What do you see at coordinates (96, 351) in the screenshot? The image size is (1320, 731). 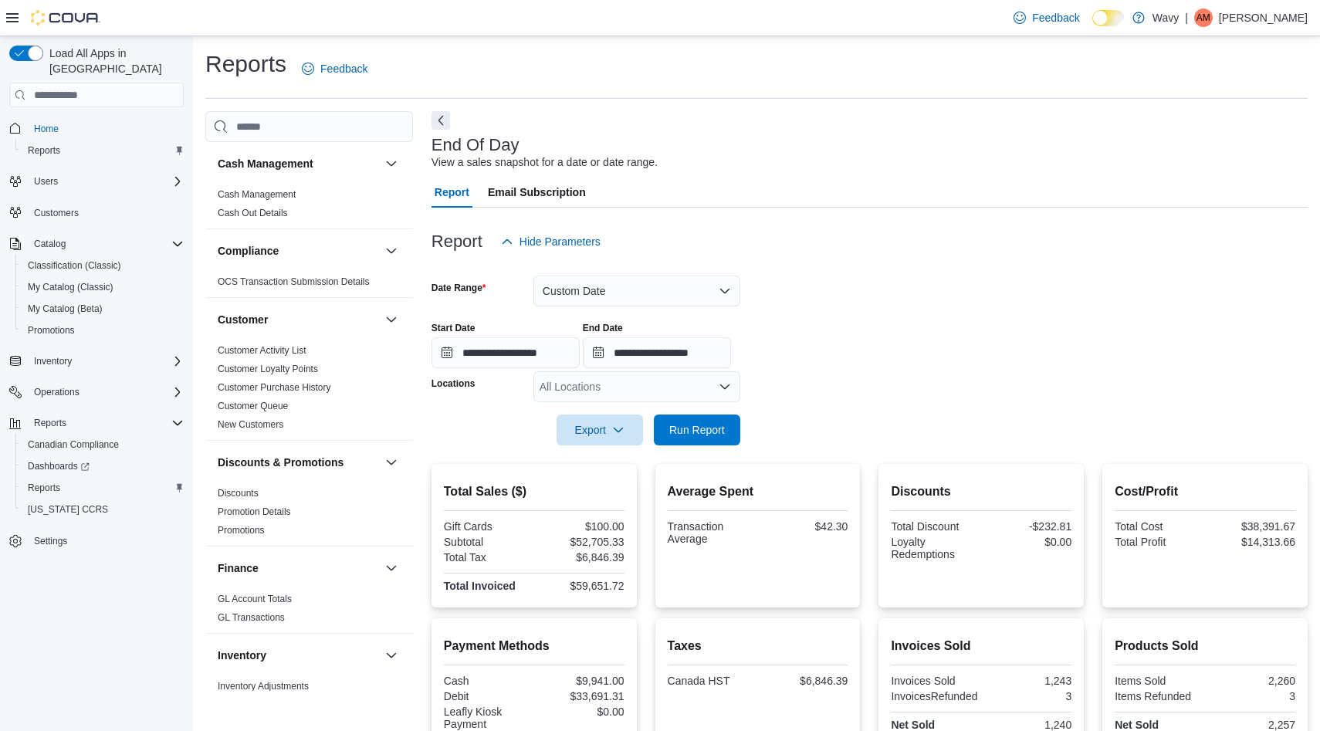 I see `nav: Complex example` at bounding box center [96, 351].